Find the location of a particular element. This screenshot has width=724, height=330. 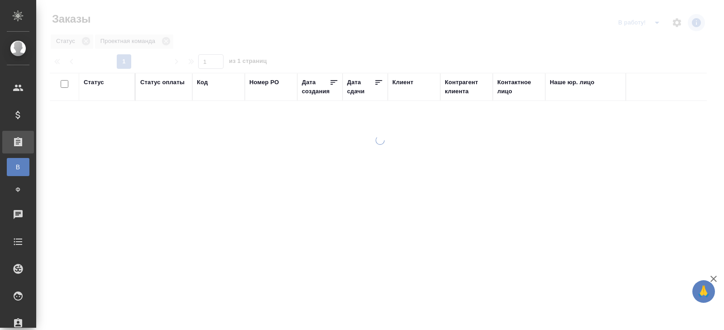

div: Дата сдачи is located at coordinates (361, 87).